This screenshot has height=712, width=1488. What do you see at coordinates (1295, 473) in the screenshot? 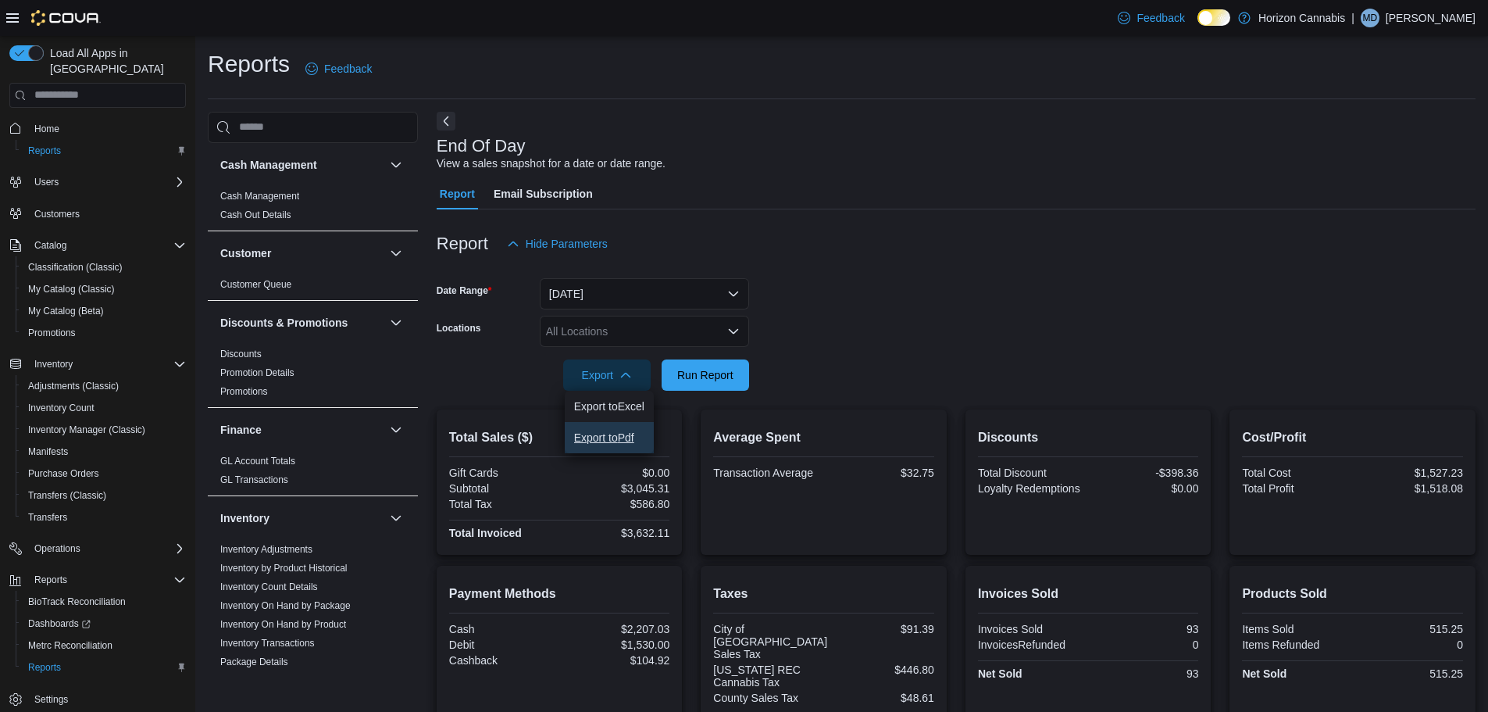
I see `div: Total Cost` at bounding box center [1295, 473].